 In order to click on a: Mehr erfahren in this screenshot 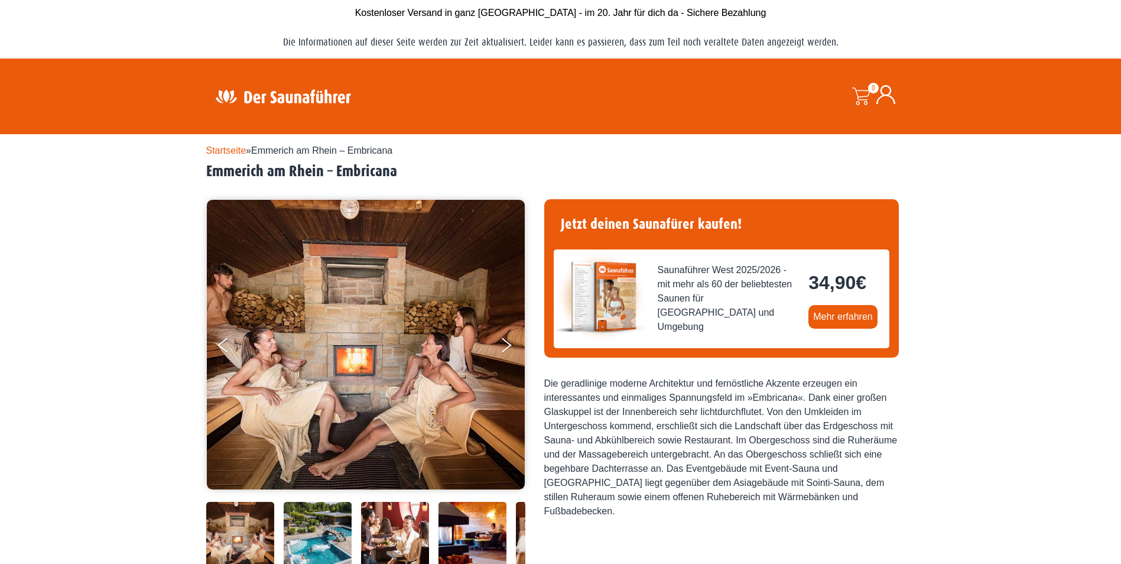, I will do `click(842, 317)`.